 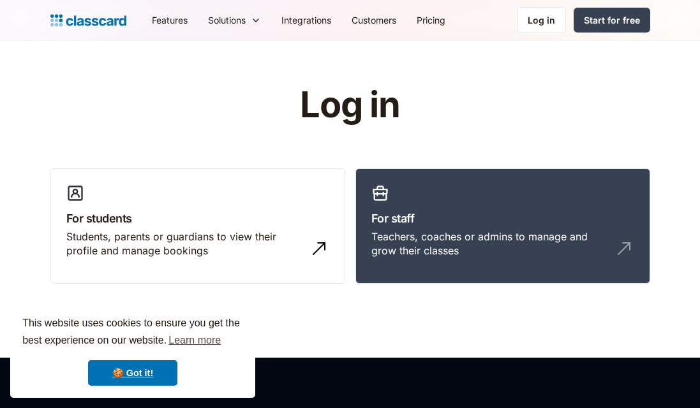 What do you see at coordinates (374, 20) in the screenshot?
I see `a: Customers` at bounding box center [374, 20].